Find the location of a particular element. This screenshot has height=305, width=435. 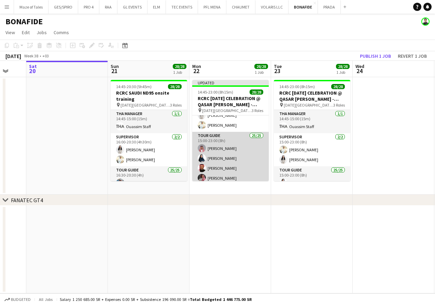

span: 22 is located at coordinates (196, 71).